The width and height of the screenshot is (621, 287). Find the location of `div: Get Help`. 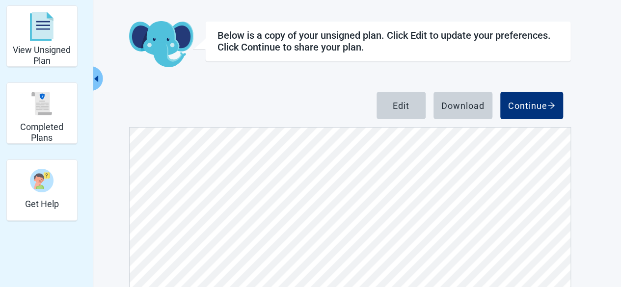

div: Get Help is located at coordinates (42, 190).